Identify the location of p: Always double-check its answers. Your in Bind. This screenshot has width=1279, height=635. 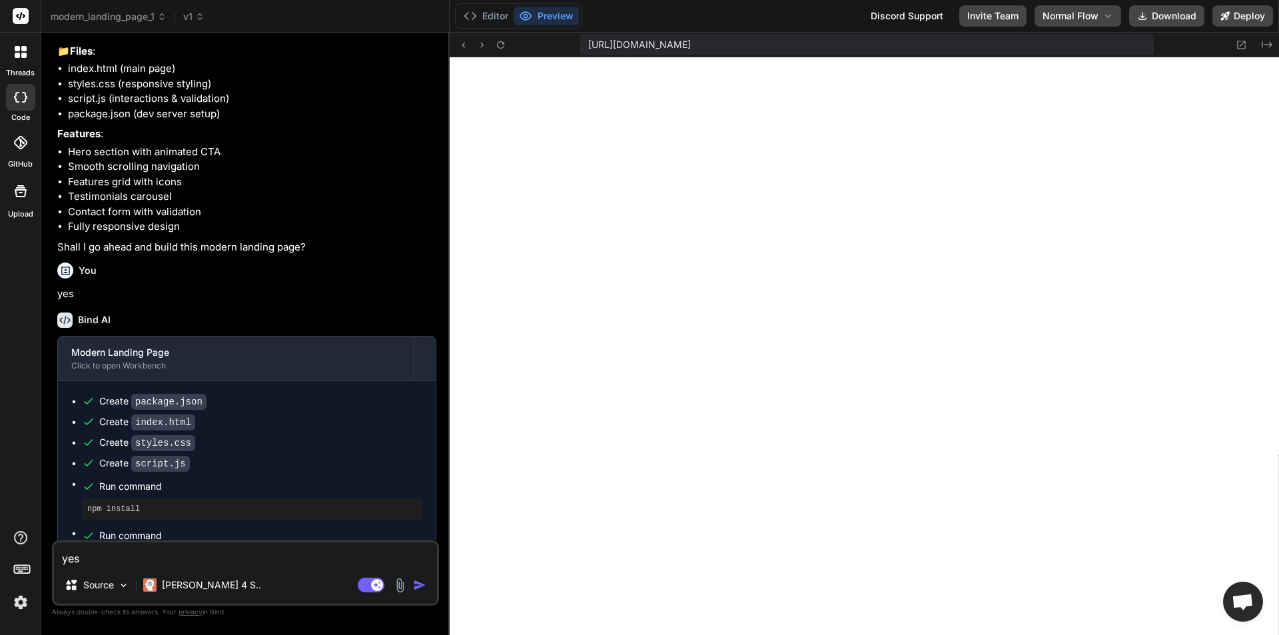
(245, 612).